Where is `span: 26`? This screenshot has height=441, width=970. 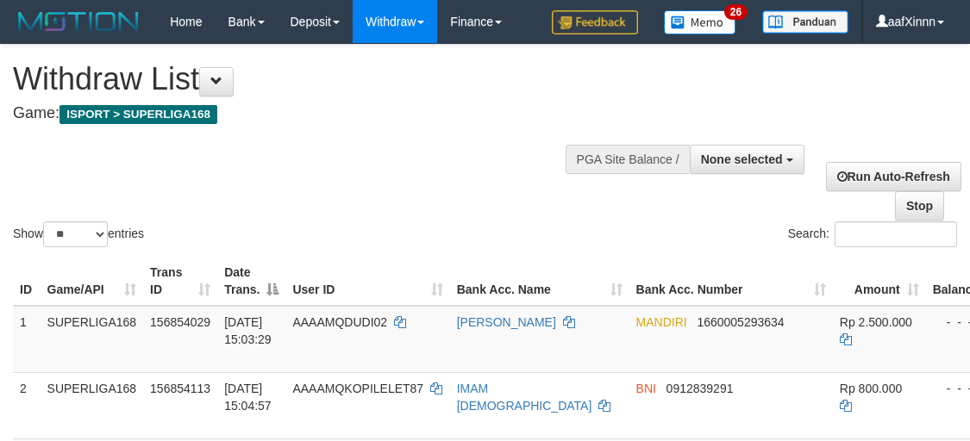 span: 26 is located at coordinates (735, 12).